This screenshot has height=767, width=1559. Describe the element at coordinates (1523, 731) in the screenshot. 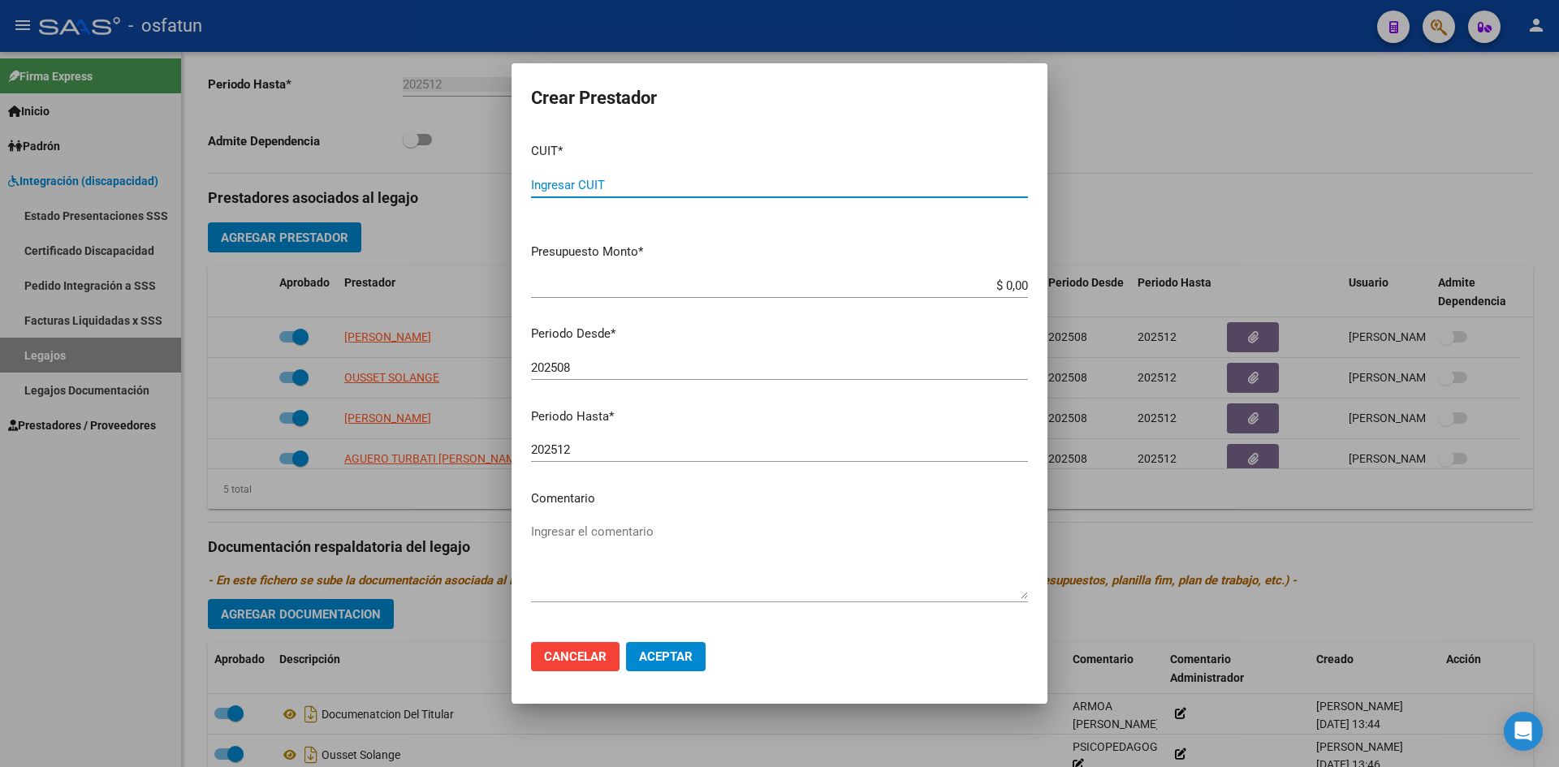

I see `div: Open Intercom Messenger` at that location.